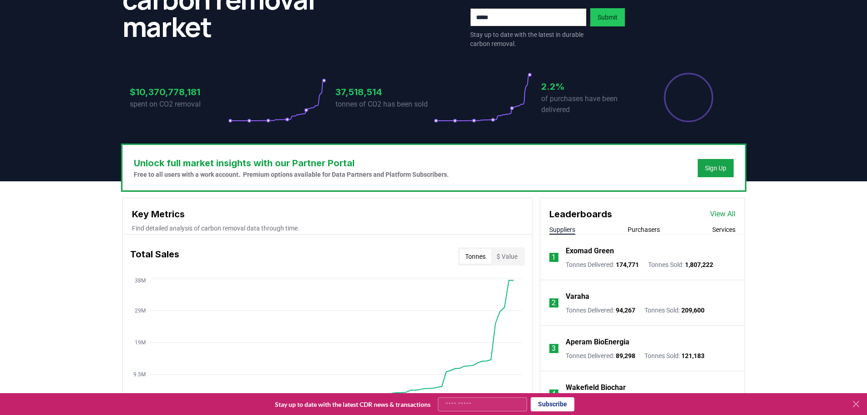  What do you see at coordinates (291, 174) in the screenshot?
I see `p: Free to all users with a work account. Premium options available for Data Partners and Platform S...` at bounding box center [291, 174].